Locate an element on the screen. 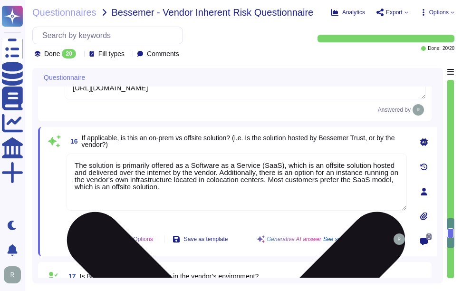 The width and height of the screenshot is (462, 291). button: user is located at coordinates (15, 275).